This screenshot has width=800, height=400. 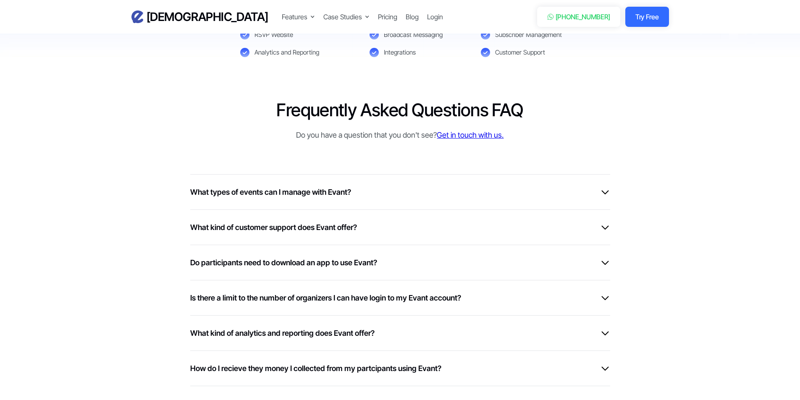 What do you see at coordinates (470, 135) in the screenshot?
I see `a: Get in touch with us.` at bounding box center [470, 135].